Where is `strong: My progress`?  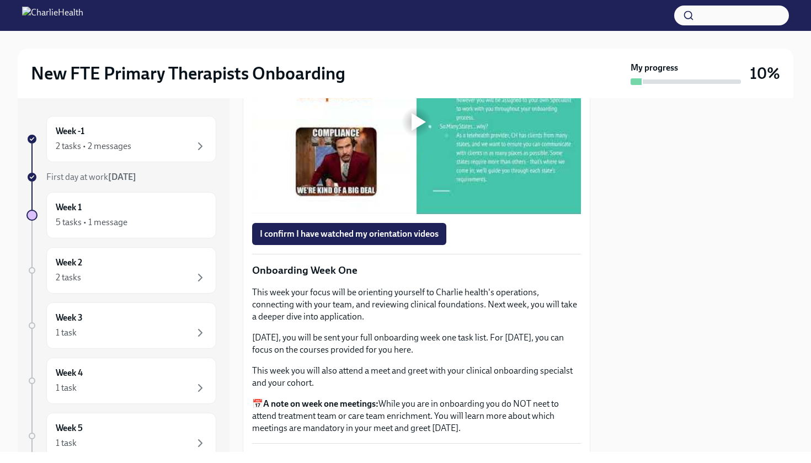
strong: My progress is located at coordinates (654, 68).